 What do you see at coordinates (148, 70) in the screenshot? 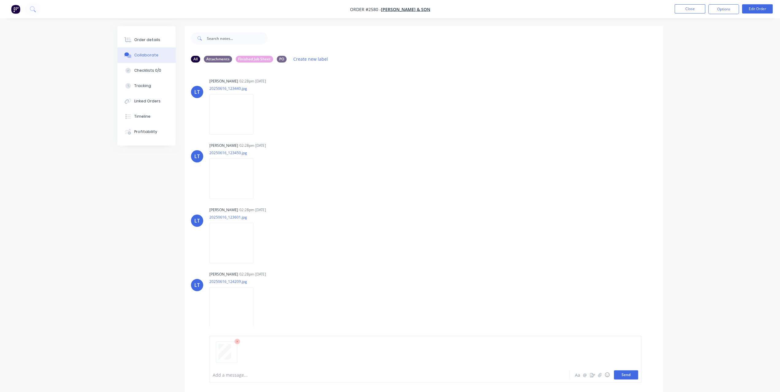
I see `div: Checklists 0/0` at bounding box center [148, 70].